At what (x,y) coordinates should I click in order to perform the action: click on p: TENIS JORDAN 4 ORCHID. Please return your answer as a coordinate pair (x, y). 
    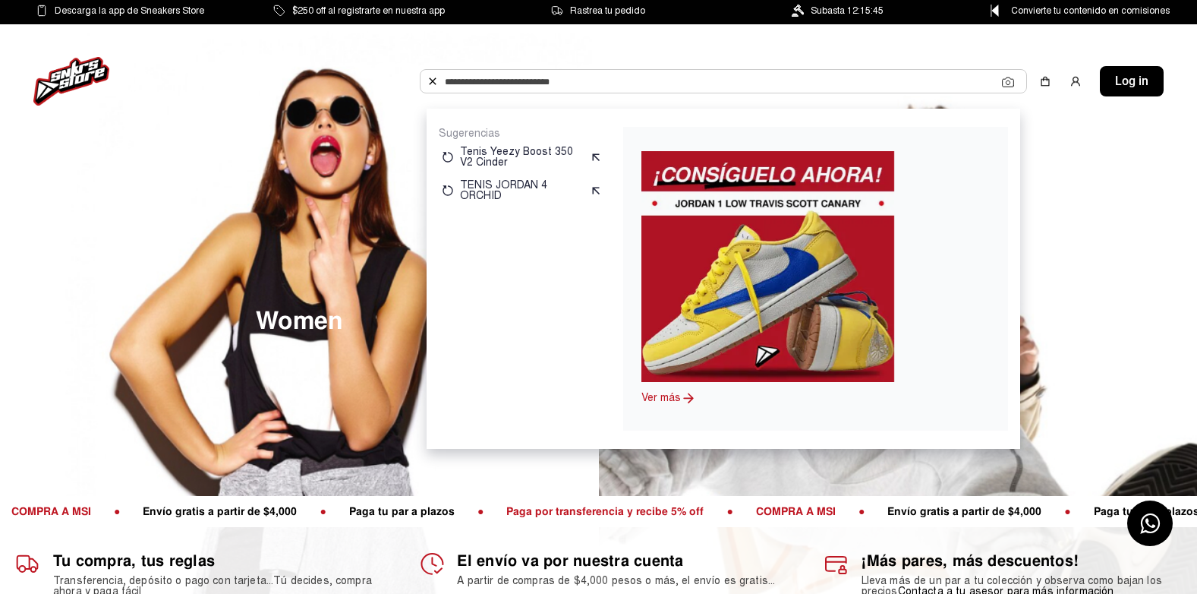
    Looking at the image, I should click on (522, 191).